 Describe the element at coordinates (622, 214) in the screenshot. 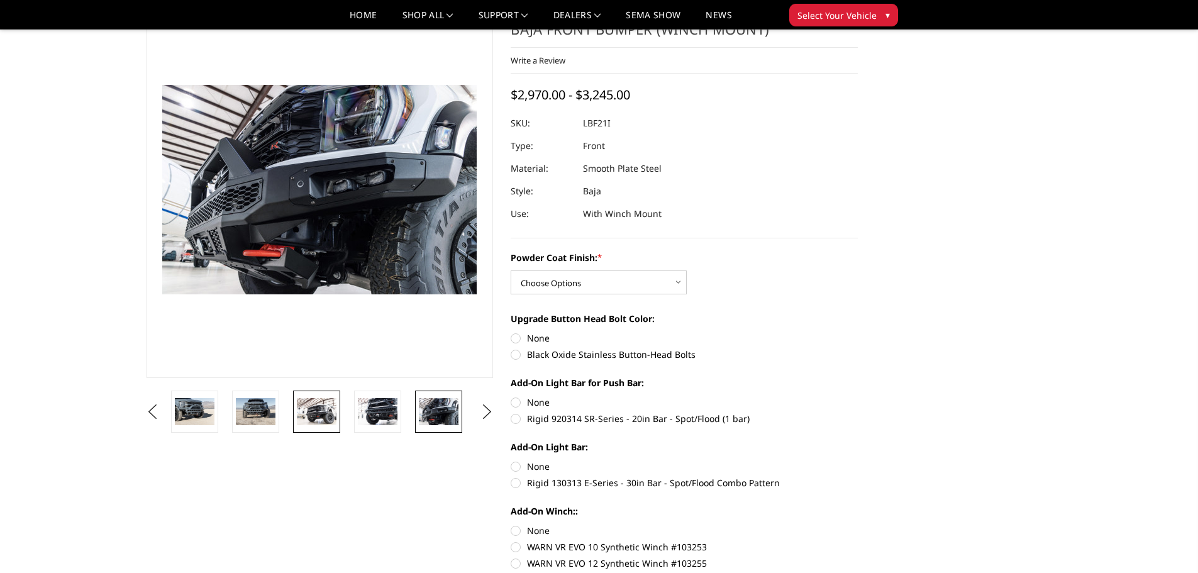

I see `dd: With Winch Mount` at that location.